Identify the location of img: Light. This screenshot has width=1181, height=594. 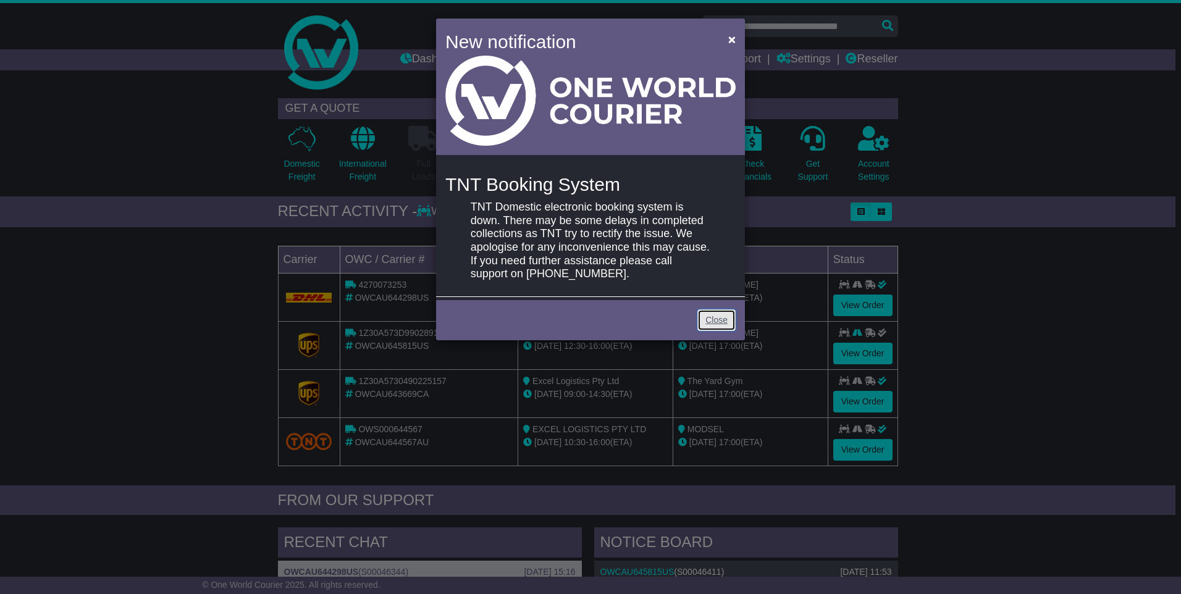
(590, 101).